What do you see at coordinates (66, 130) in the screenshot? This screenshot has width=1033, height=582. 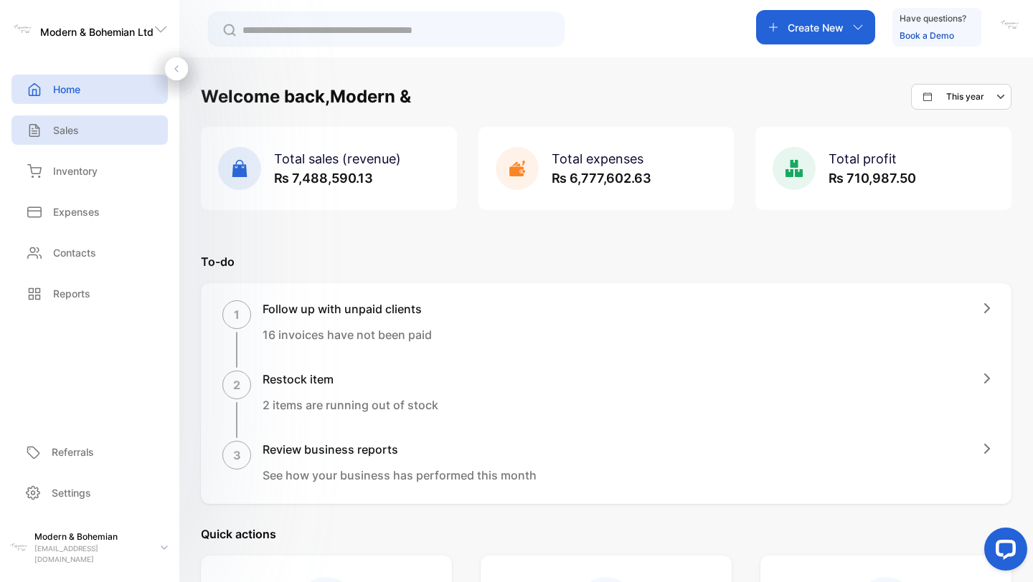 I see `p: Sales` at bounding box center [66, 130].